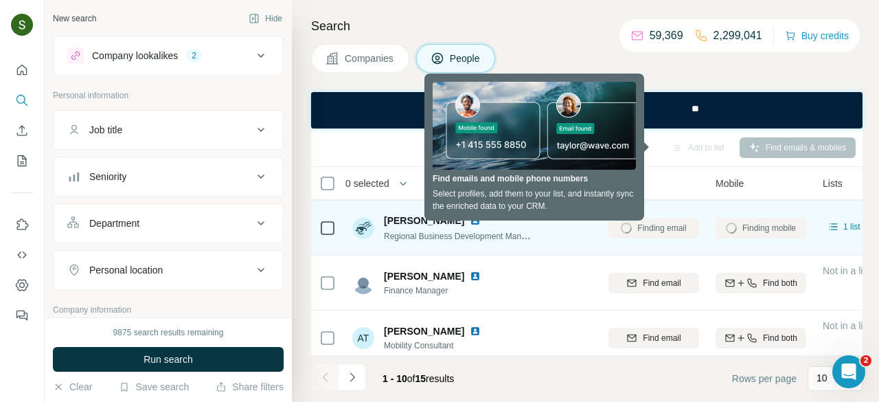 Image resolution: width=879 pixels, height=402 pixels. Describe the element at coordinates (851, 227) in the screenshot. I see `span: 1 list` at that location.